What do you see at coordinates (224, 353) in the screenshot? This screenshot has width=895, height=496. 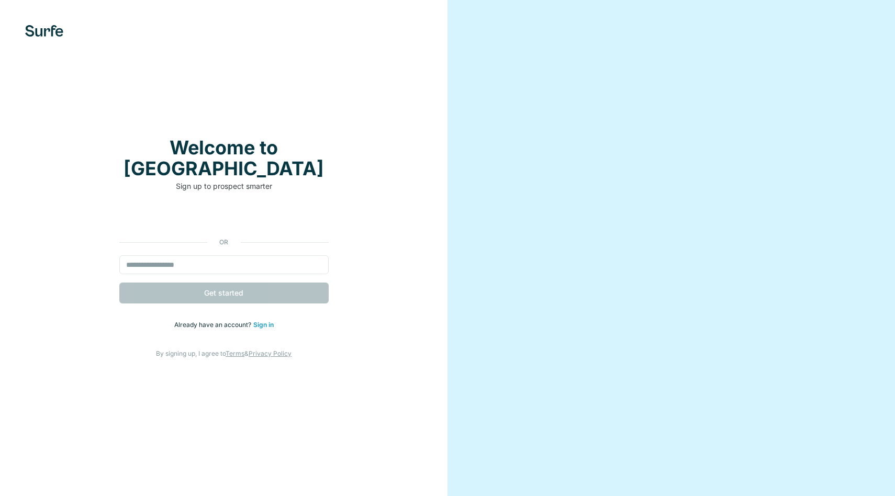 I see `span: By signing up, I agree to &` at bounding box center [224, 353].